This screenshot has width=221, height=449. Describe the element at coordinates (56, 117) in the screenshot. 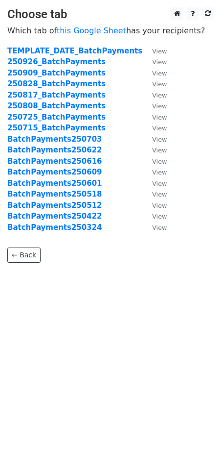

I see `a: 250725_BatchPayments` at that location.